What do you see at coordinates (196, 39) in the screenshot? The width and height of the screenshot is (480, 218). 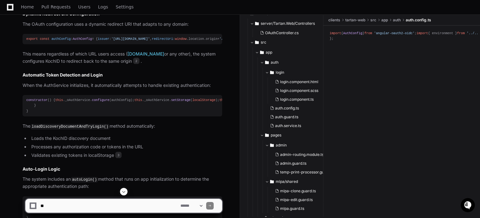 I see `span: location` at bounding box center [196, 39].